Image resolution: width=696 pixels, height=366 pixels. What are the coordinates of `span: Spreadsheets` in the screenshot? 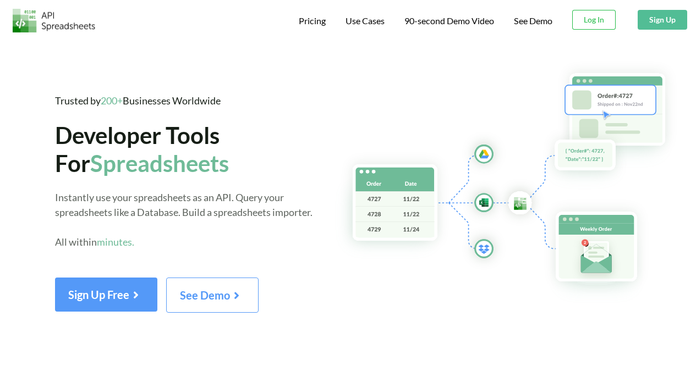 It's located at (159, 163).